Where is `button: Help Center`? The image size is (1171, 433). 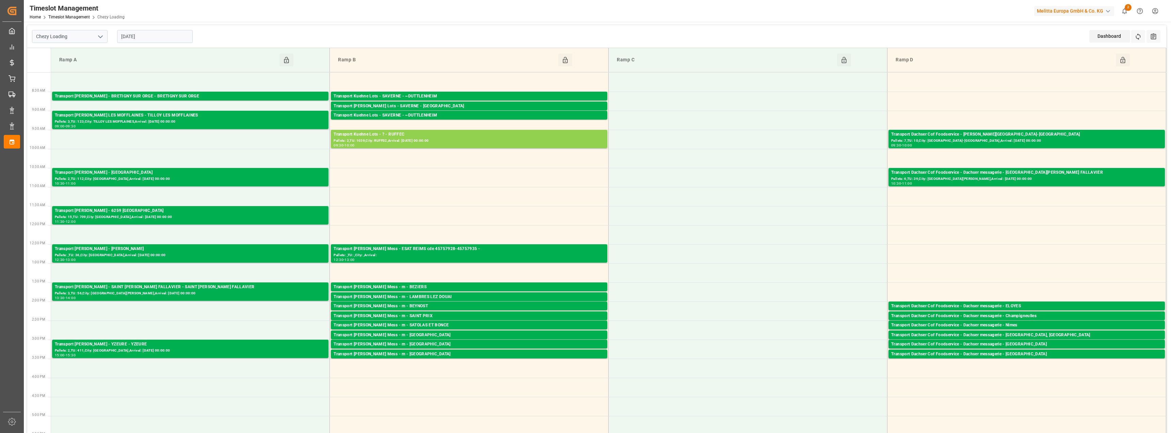 button: Help Center is located at coordinates (1140, 11).